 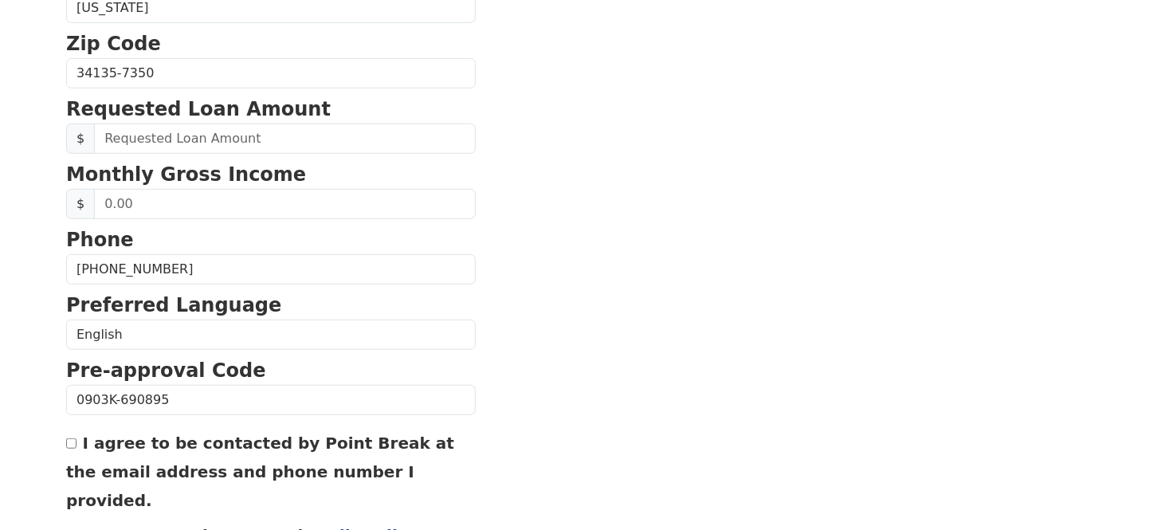 What do you see at coordinates (100, 240) in the screenshot?
I see `strong: Phone` at bounding box center [100, 240].